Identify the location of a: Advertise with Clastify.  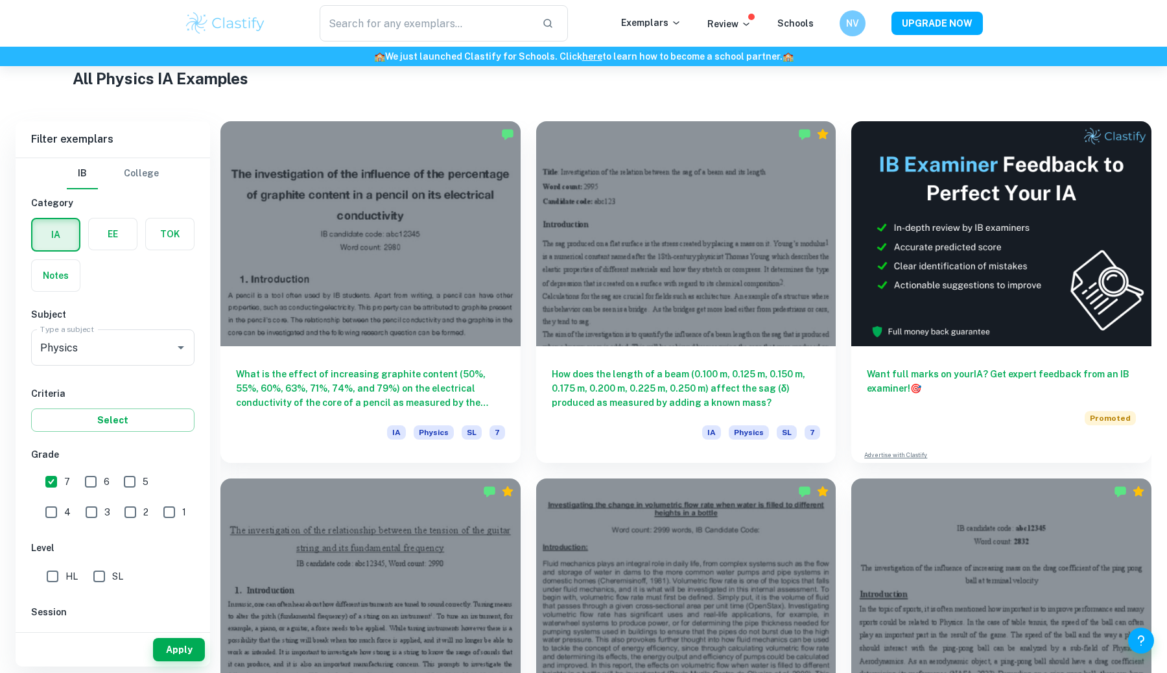
(895, 455).